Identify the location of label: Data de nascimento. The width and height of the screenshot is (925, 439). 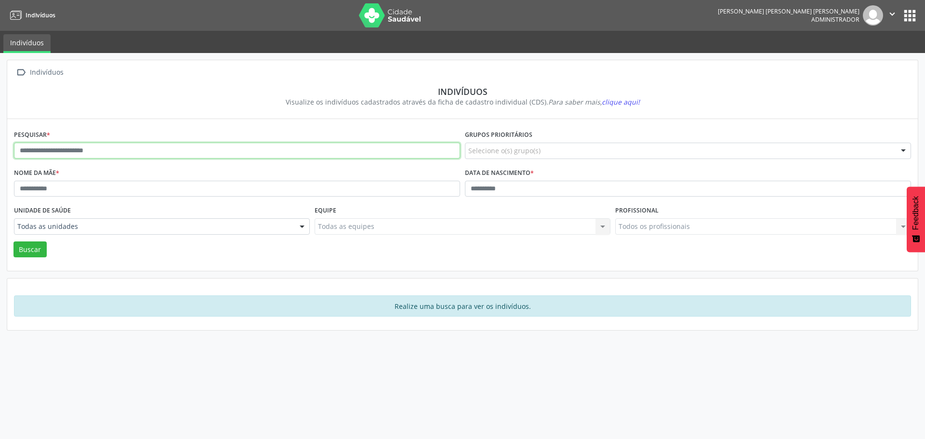
(499, 173).